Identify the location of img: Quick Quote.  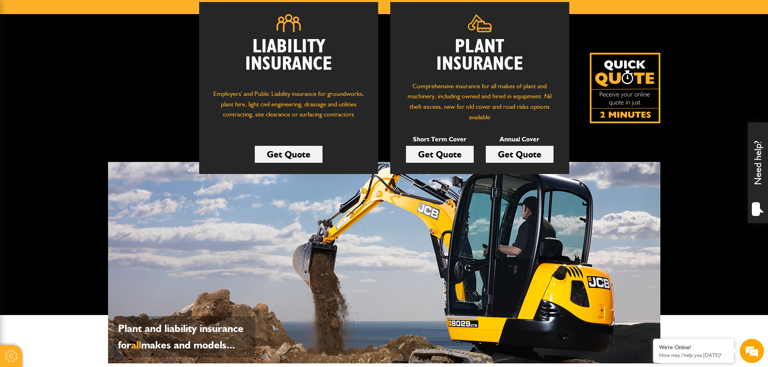
(625, 88).